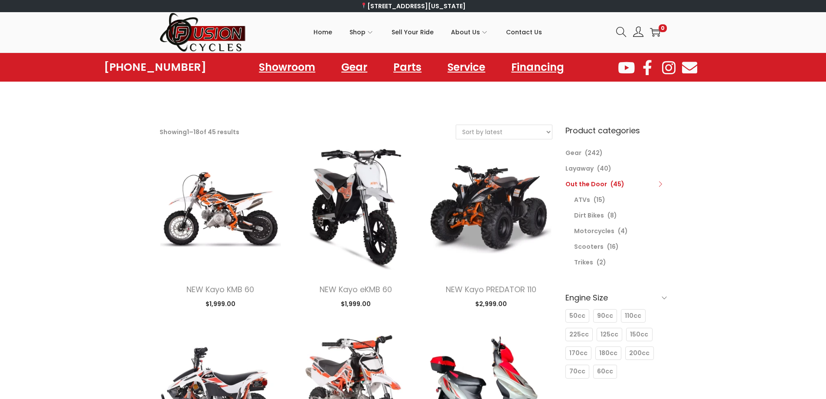  What do you see at coordinates (465, 32) in the screenshot?
I see `span: About Us` at bounding box center [465, 32].